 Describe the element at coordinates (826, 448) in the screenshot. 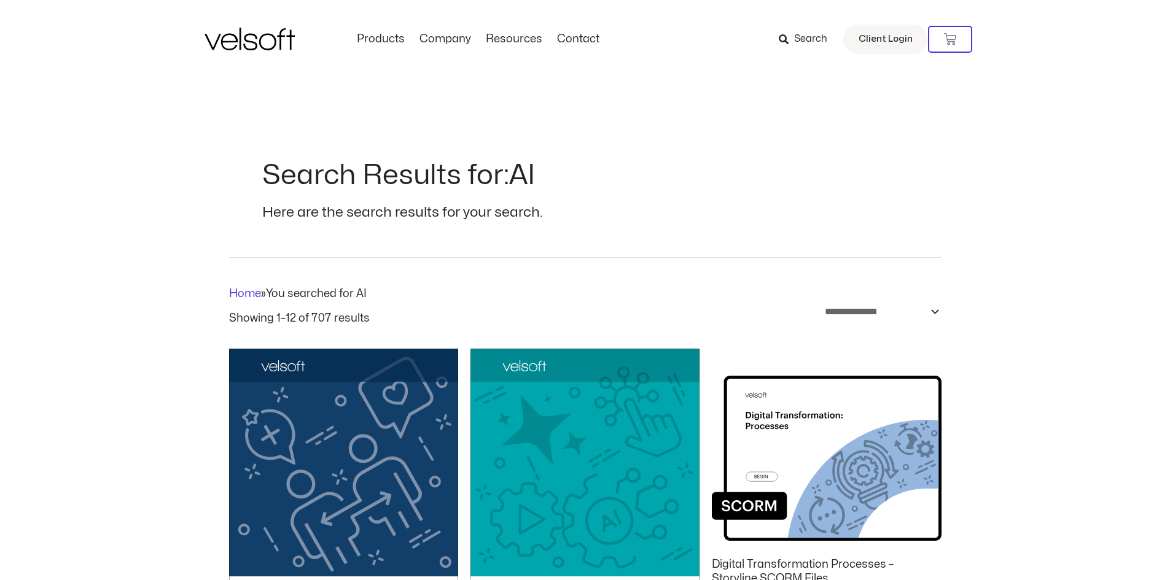

I see `img: Digital Transformation Processes - Storyline SCORM Files` at that location.